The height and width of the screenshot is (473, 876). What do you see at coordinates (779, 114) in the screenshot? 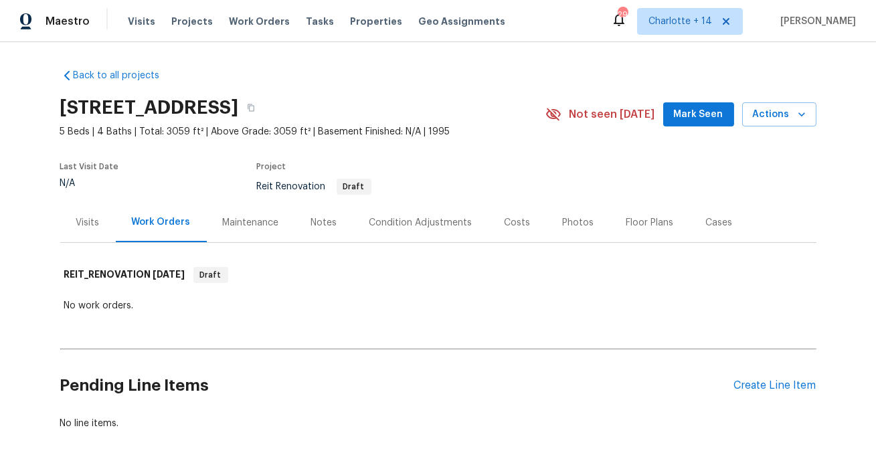
I see `span: Actions` at bounding box center [779, 114].